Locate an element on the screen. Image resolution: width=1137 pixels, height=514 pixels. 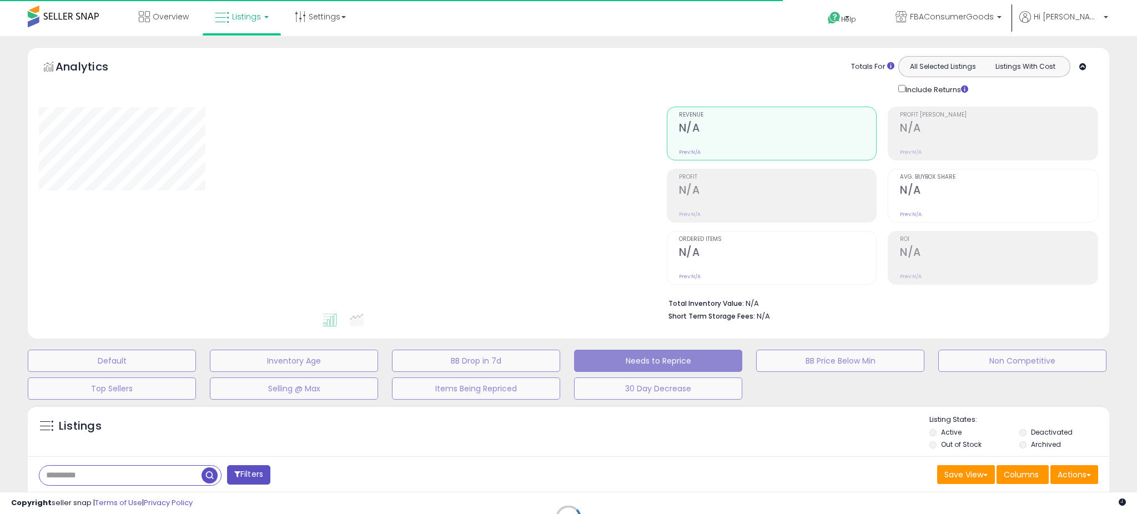
button: BB Price Below Min is located at coordinates (840, 361).